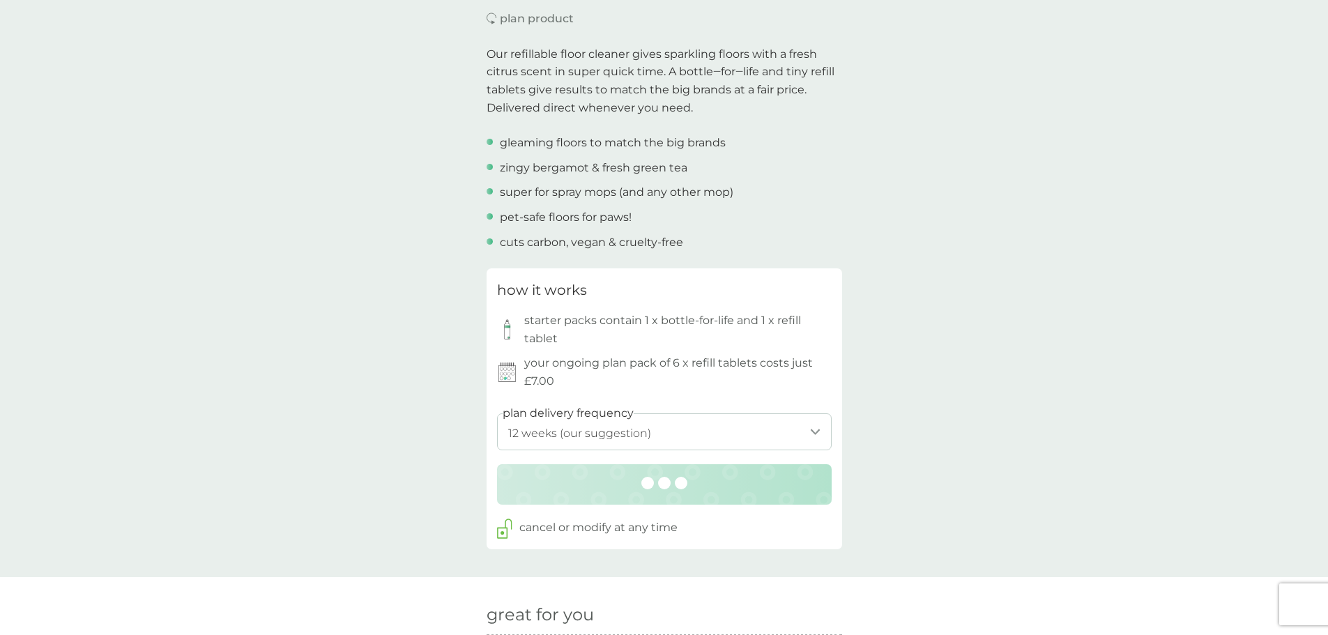 Image resolution: width=1328 pixels, height=635 pixels. What do you see at coordinates (664, 81) in the screenshot?
I see `p: Our refillable floor cleaner gives sparkling floors with a fresh citrus scent in super quick time...` at bounding box center [664, 81].